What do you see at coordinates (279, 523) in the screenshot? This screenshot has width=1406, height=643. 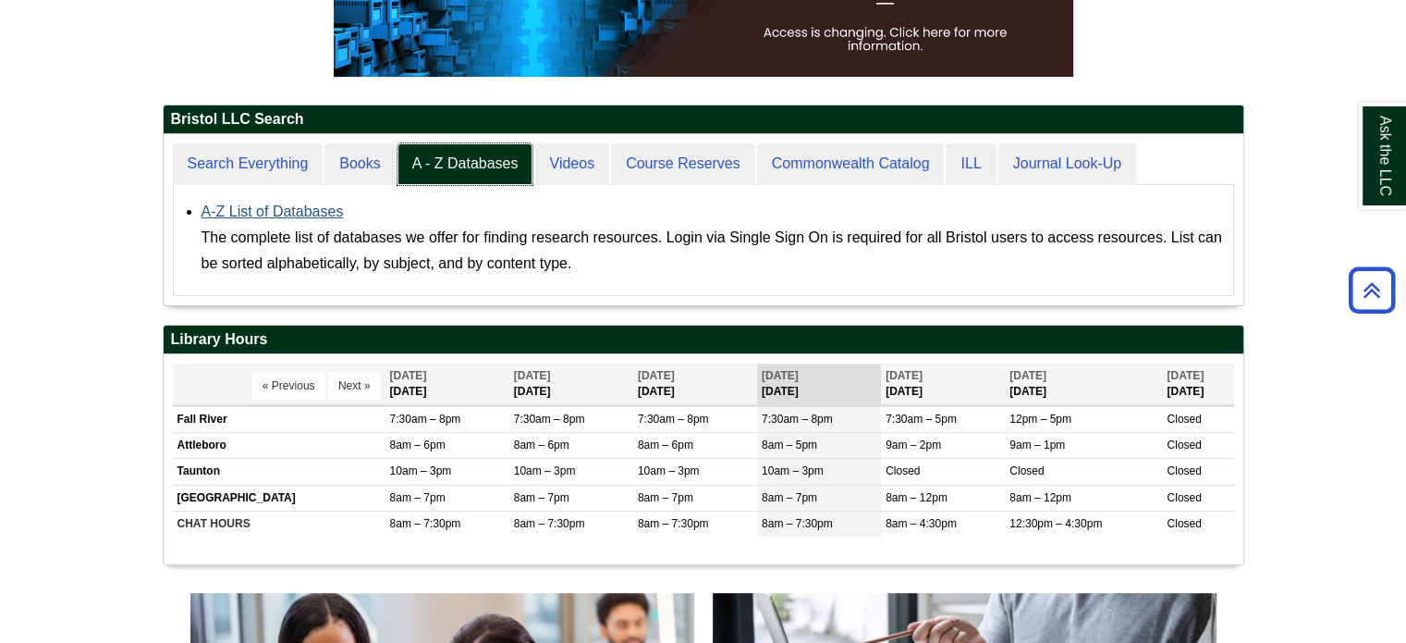 I see `td: CHAT HOURS` at bounding box center [279, 523].